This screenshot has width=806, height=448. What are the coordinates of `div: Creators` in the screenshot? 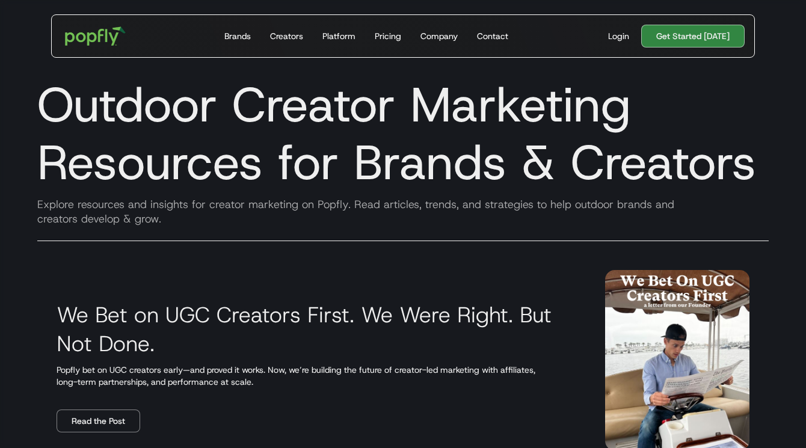 It's located at (286, 36).